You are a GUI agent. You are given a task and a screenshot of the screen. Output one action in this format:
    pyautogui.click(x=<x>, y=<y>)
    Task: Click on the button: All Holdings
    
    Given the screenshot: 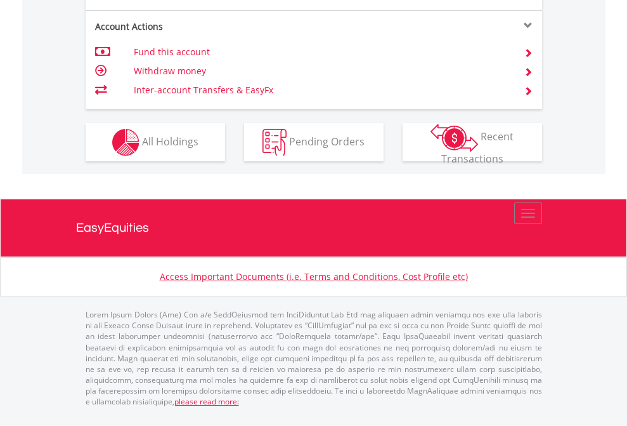 What is the action you would take?
    pyautogui.click(x=155, y=142)
    